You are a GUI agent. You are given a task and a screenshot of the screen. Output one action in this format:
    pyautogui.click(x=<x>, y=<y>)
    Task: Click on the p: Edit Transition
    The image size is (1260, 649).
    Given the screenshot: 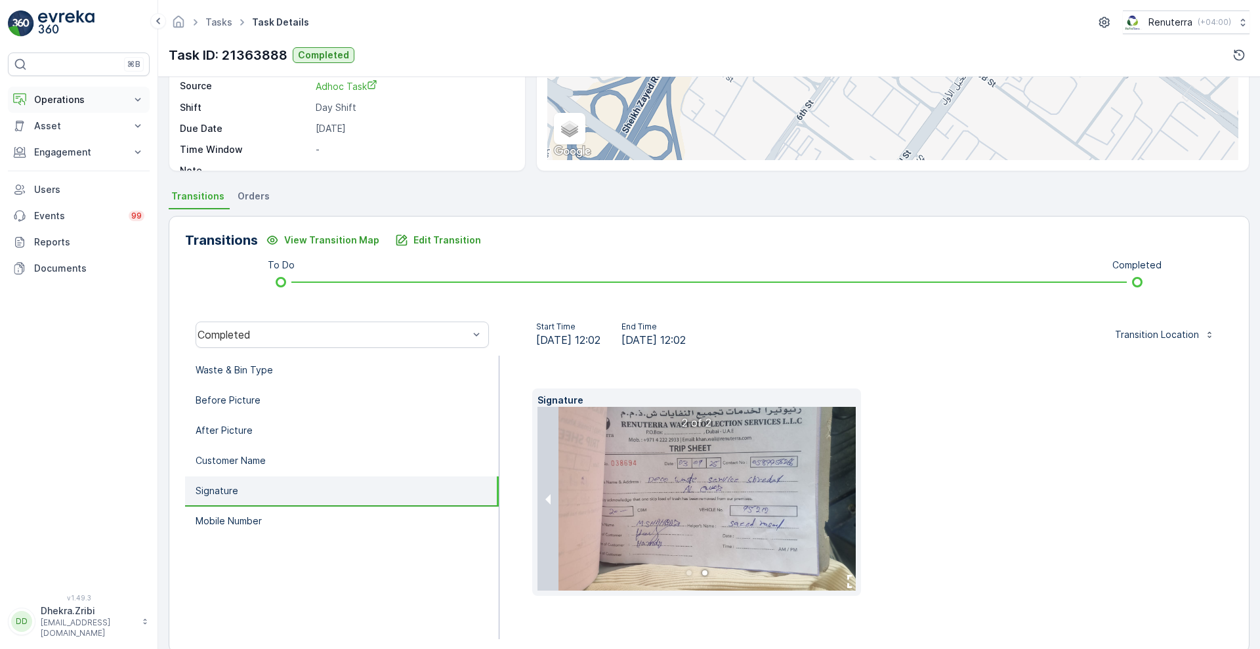 What is the action you would take?
    pyautogui.click(x=447, y=240)
    